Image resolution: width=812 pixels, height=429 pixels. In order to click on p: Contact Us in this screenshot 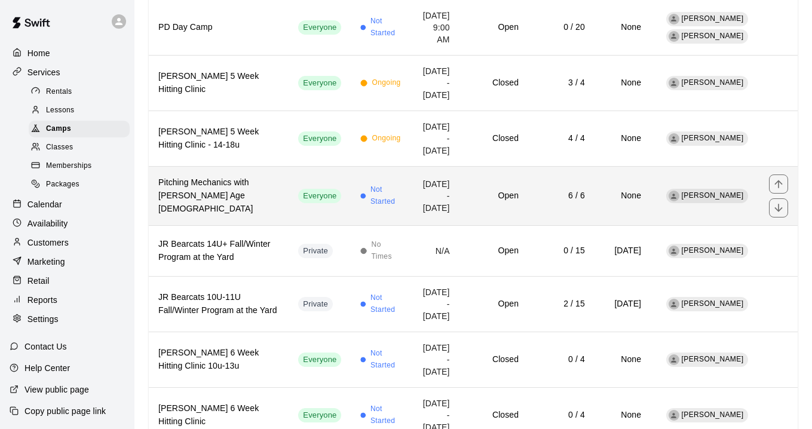, I will do `click(45, 346)`.